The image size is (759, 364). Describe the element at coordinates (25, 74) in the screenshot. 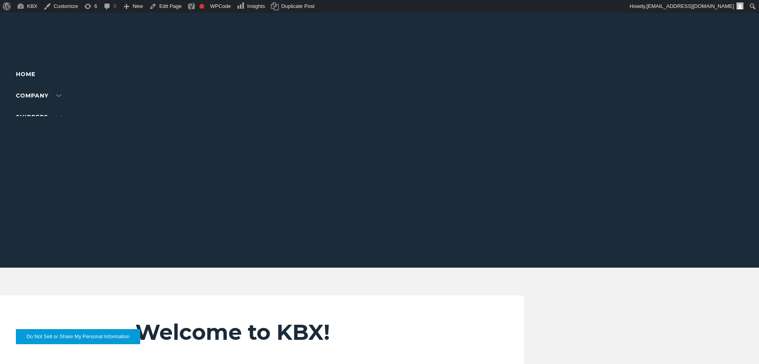

I see `a: Home` at that location.